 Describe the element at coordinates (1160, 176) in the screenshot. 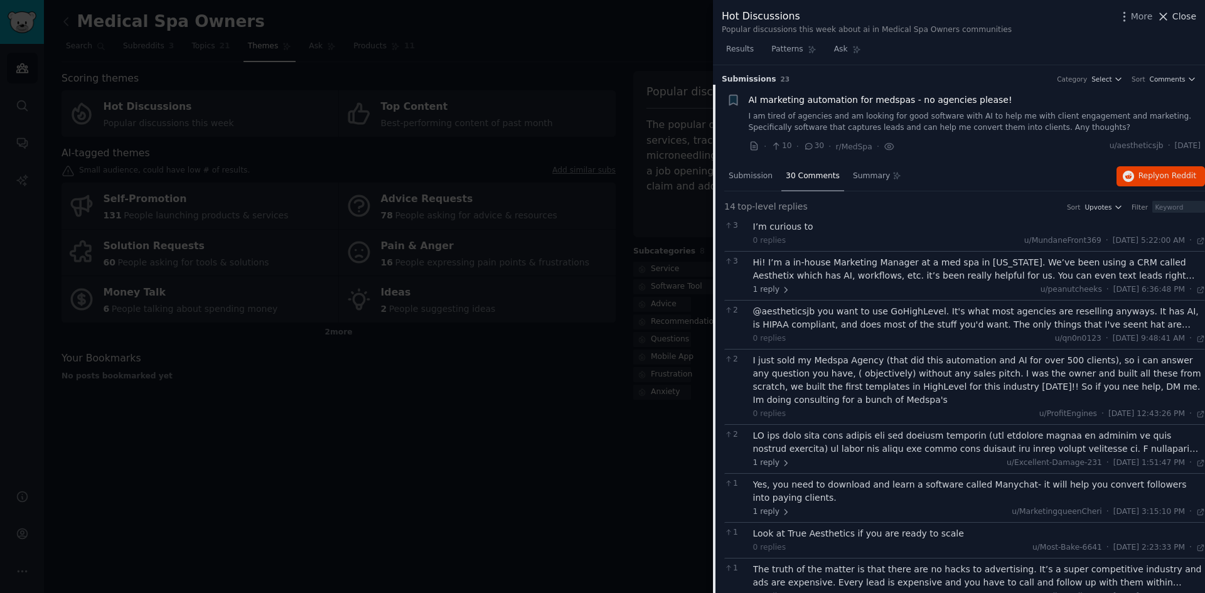

I see `a: Replyon Reddit` at that location.